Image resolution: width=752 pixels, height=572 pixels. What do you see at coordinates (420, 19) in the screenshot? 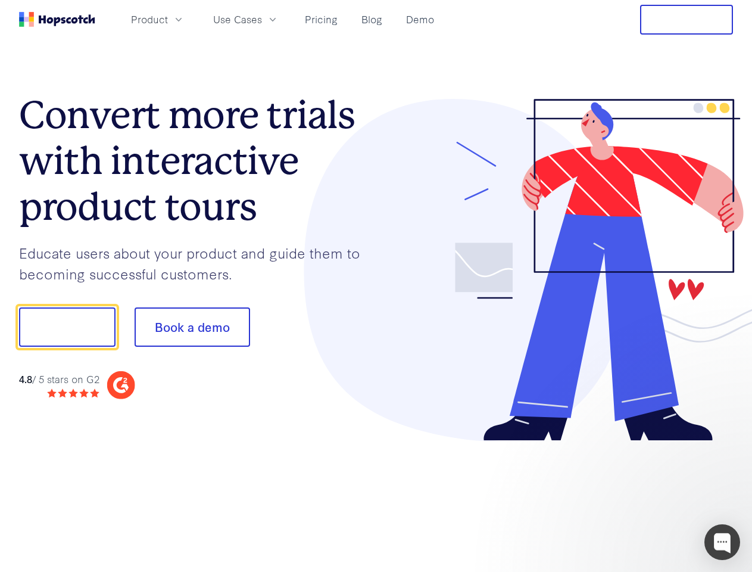
I see `a: Demo` at bounding box center [420, 19].